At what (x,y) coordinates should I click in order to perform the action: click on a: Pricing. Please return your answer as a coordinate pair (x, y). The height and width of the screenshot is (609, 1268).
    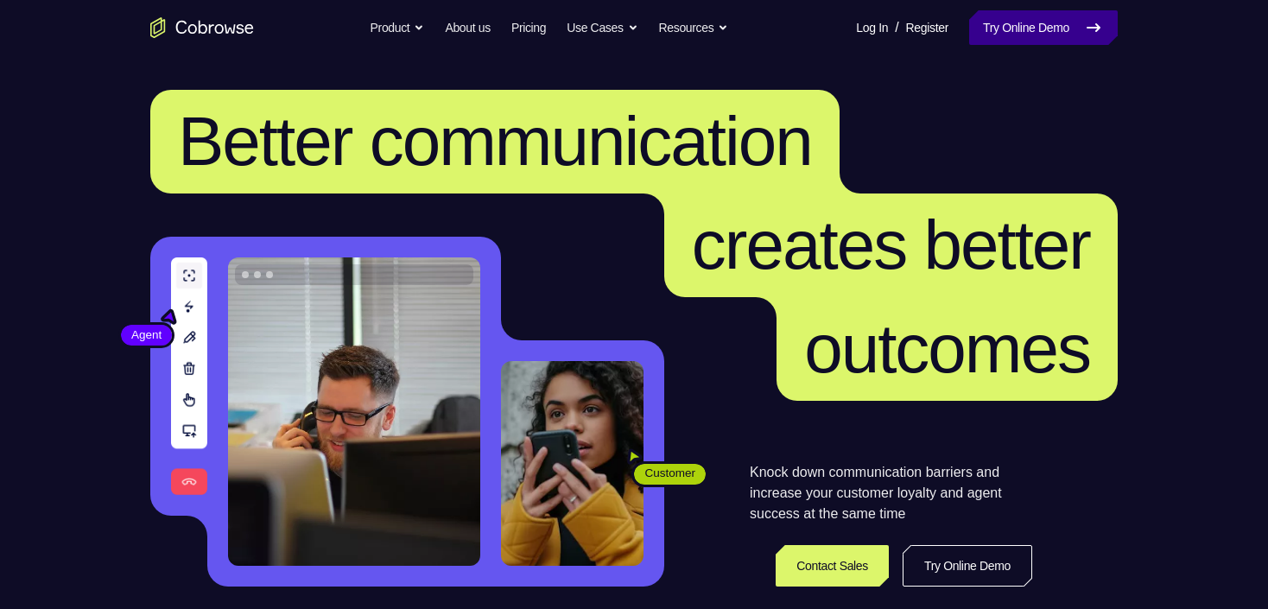
    Looking at the image, I should click on (528, 28).